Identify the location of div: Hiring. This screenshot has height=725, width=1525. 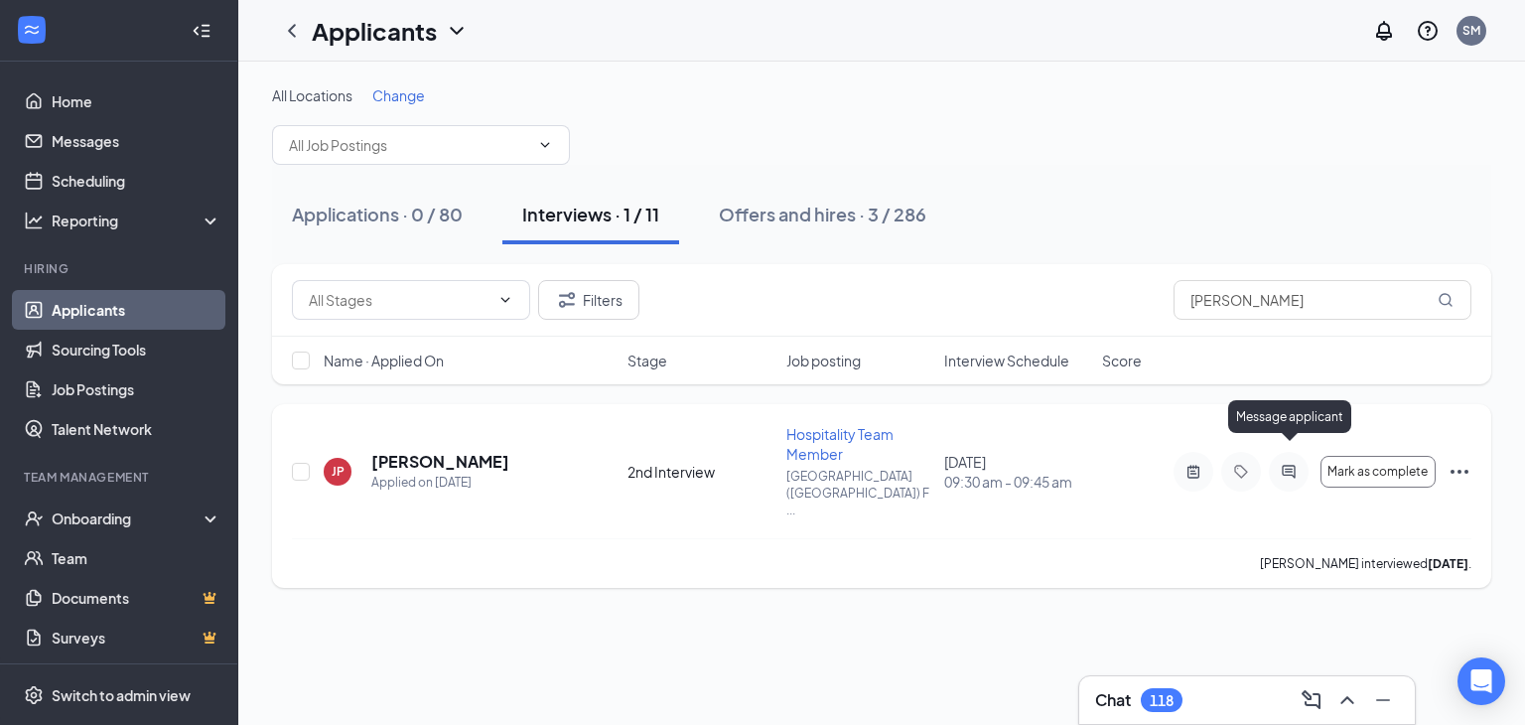
(120, 268).